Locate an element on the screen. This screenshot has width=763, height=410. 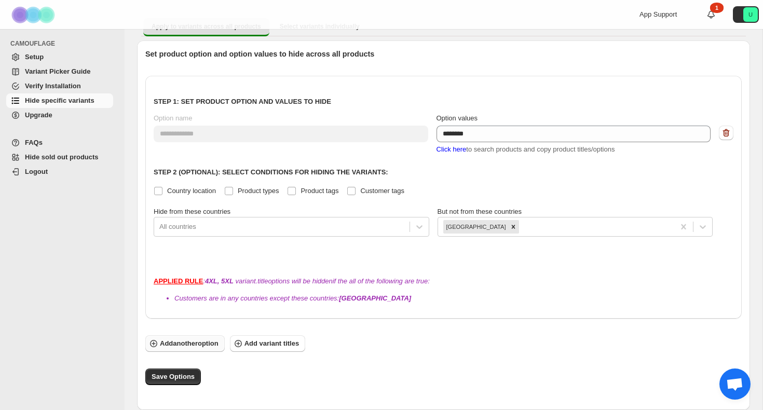
button: Addanotheroption is located at coordinates (185, 344).